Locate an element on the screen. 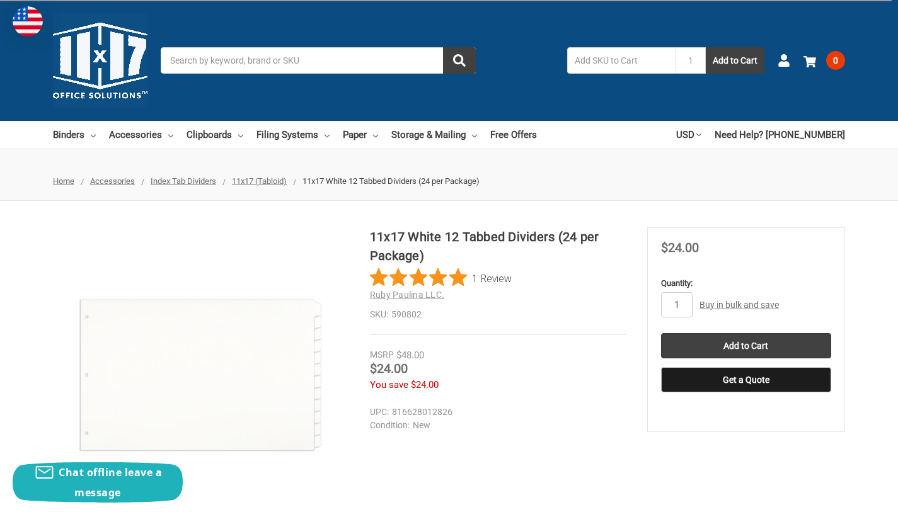 This screenshot has width=898, height=512. dd: New is located at coordinates (495, 425).